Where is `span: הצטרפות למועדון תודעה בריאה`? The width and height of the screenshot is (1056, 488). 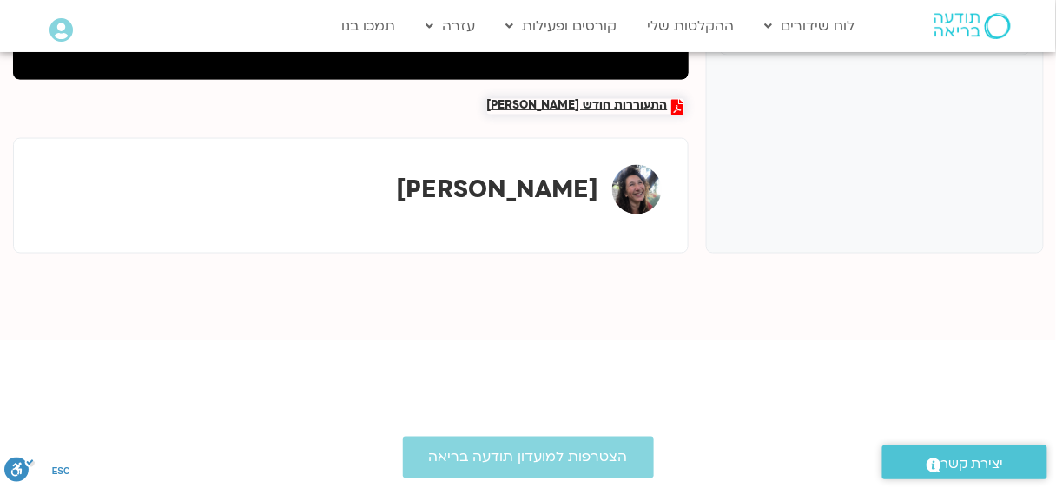
span: הצטרפות למועדון תודעה בריאה is located at coordinates (528, 458).